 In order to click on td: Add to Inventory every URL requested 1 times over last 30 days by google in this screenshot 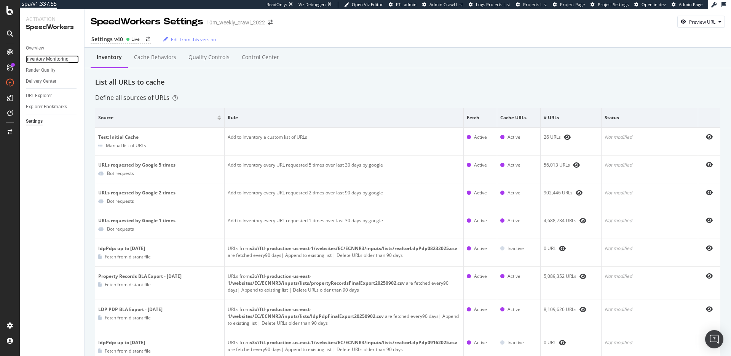, I will do `click(344, 225)`.